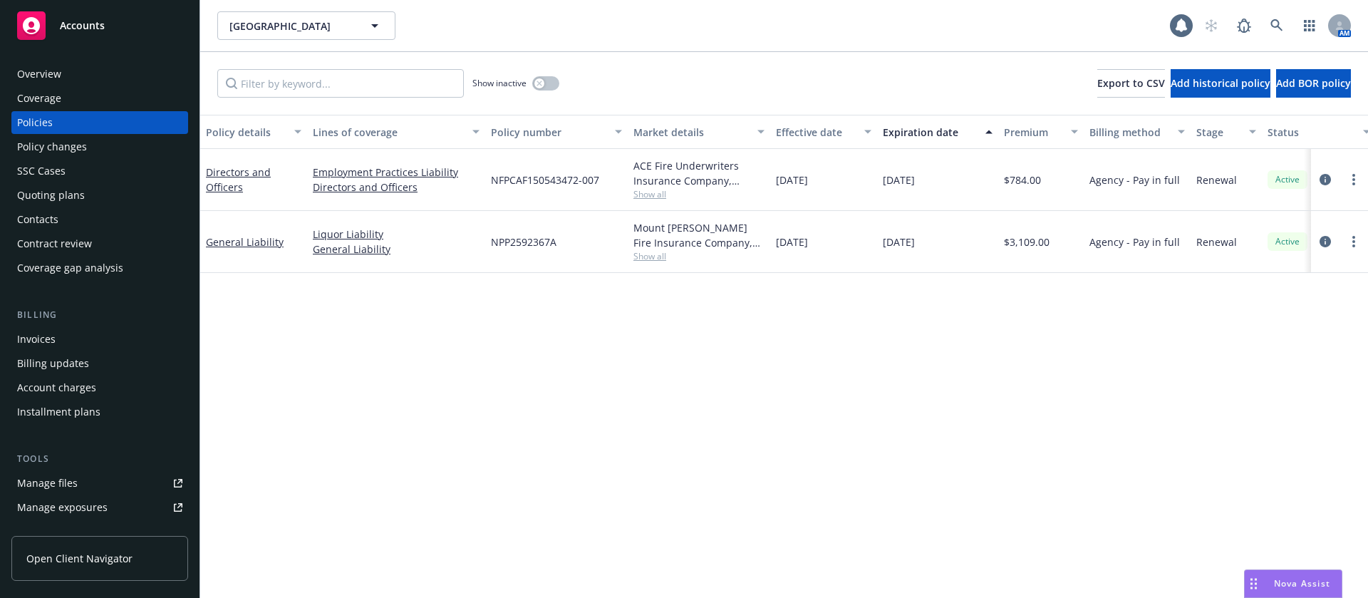  Describe the element at coordinates (100, 171) in the screenshot. I see `a: SSC Cases` at that location.